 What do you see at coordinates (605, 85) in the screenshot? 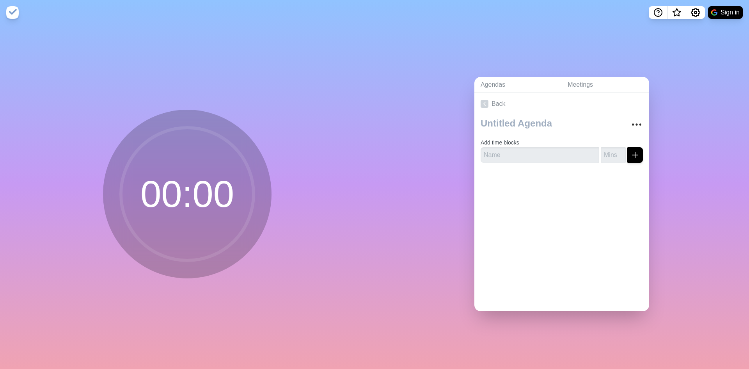
I see `a: Meetings` at bounding box center [605, 85].